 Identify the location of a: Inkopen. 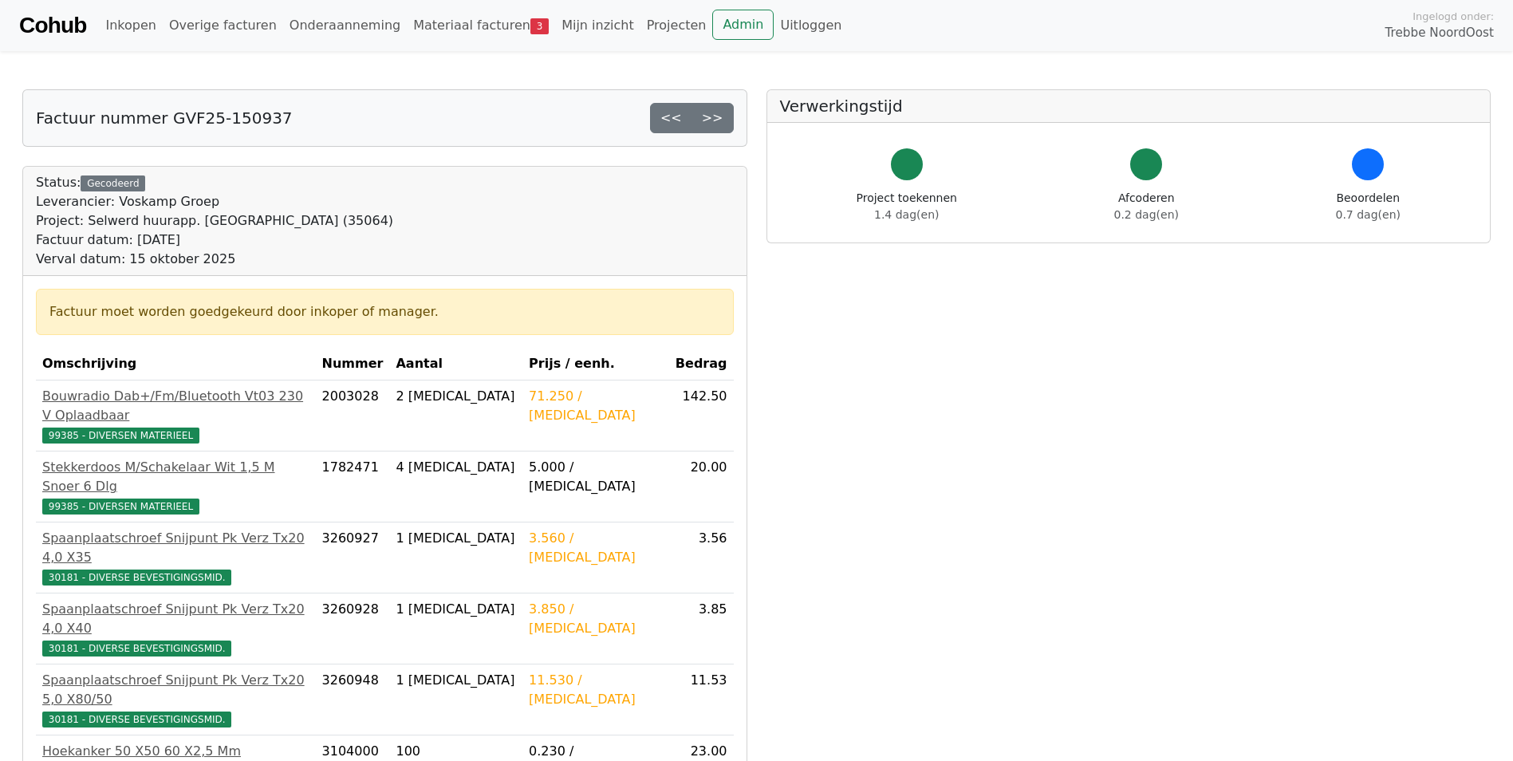
(130, 26).